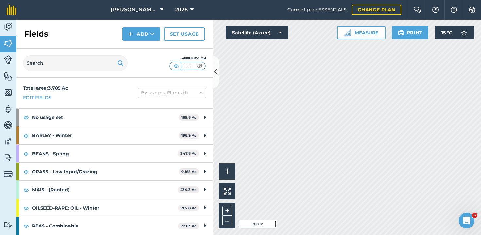  I want to click on strong: Total area : 3,785 Ac, so click(45, 88).